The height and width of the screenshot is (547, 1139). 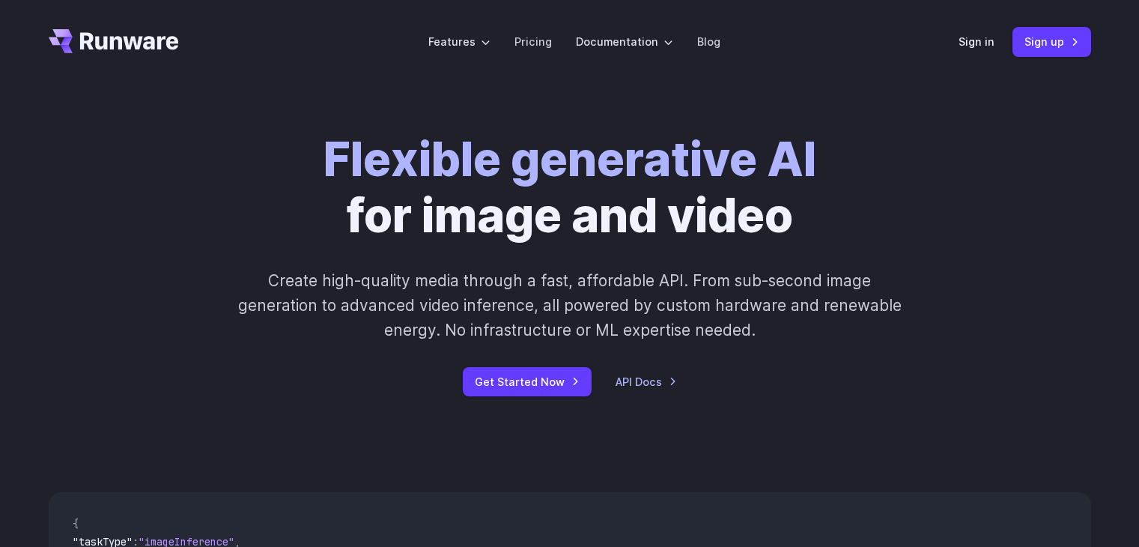 What do you see at coordinates (570, 188) in the screenshot?
I see `h1: for image and video` at bounding box center [570, 188].